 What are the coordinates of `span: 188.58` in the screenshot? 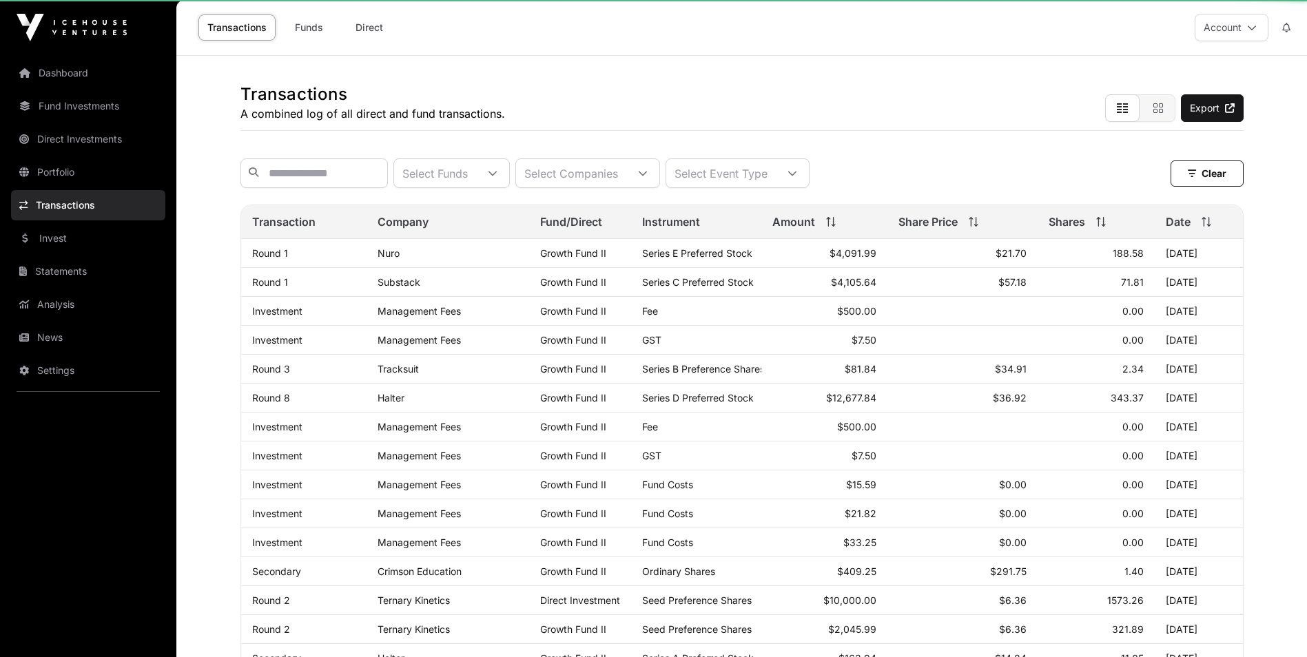 It's located at (1128, 253).